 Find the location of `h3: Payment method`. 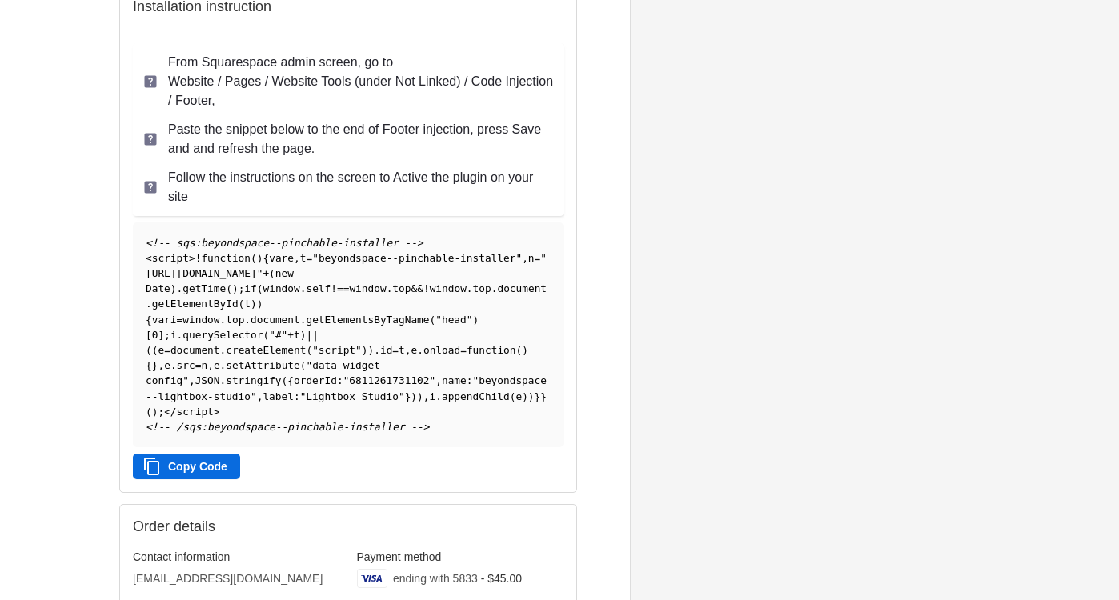

h3: Payment method is located at coordinates (460, 557).